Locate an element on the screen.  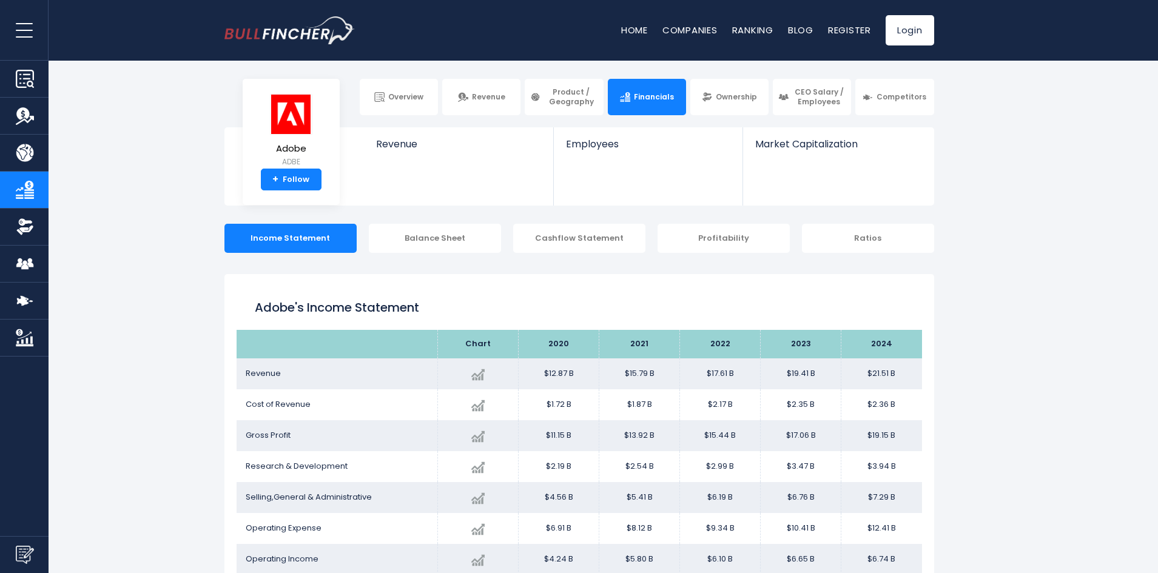
span: Overview is located at coordinates (406, 97).